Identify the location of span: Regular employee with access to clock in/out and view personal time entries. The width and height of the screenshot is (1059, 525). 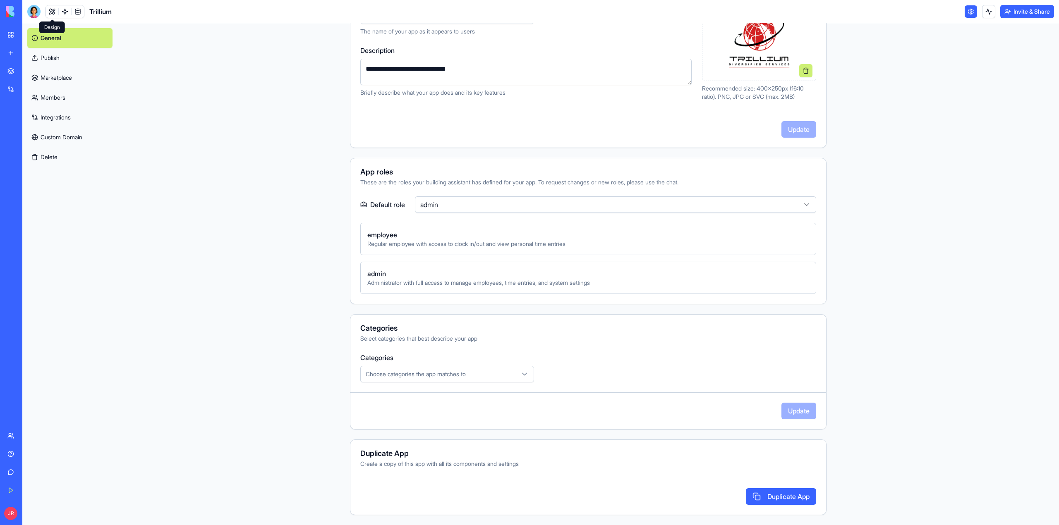
(588, 244).